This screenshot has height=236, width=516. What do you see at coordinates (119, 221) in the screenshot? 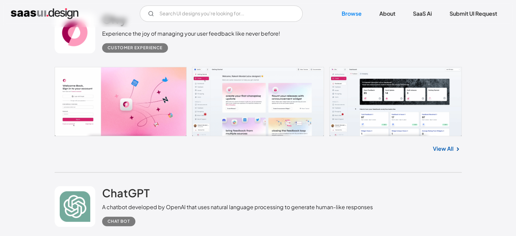
I see `div: Chat Bot` at bounding box center [119, 221].